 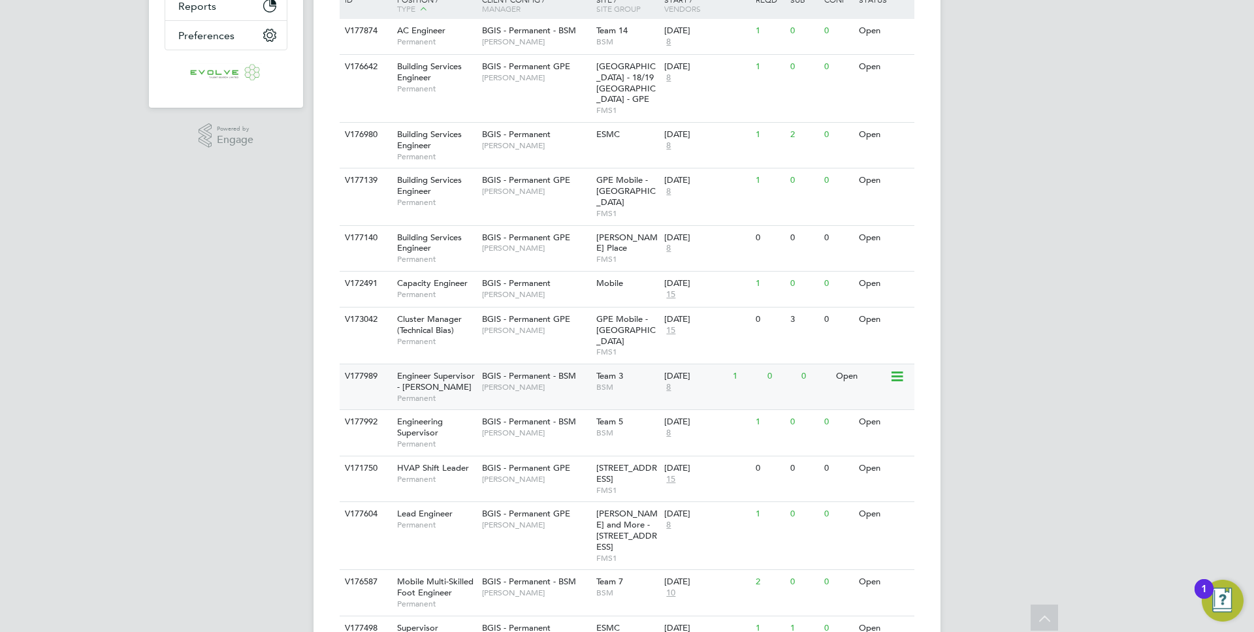 I want to click on span: Lead Engineer, so click(x=424, y=513).